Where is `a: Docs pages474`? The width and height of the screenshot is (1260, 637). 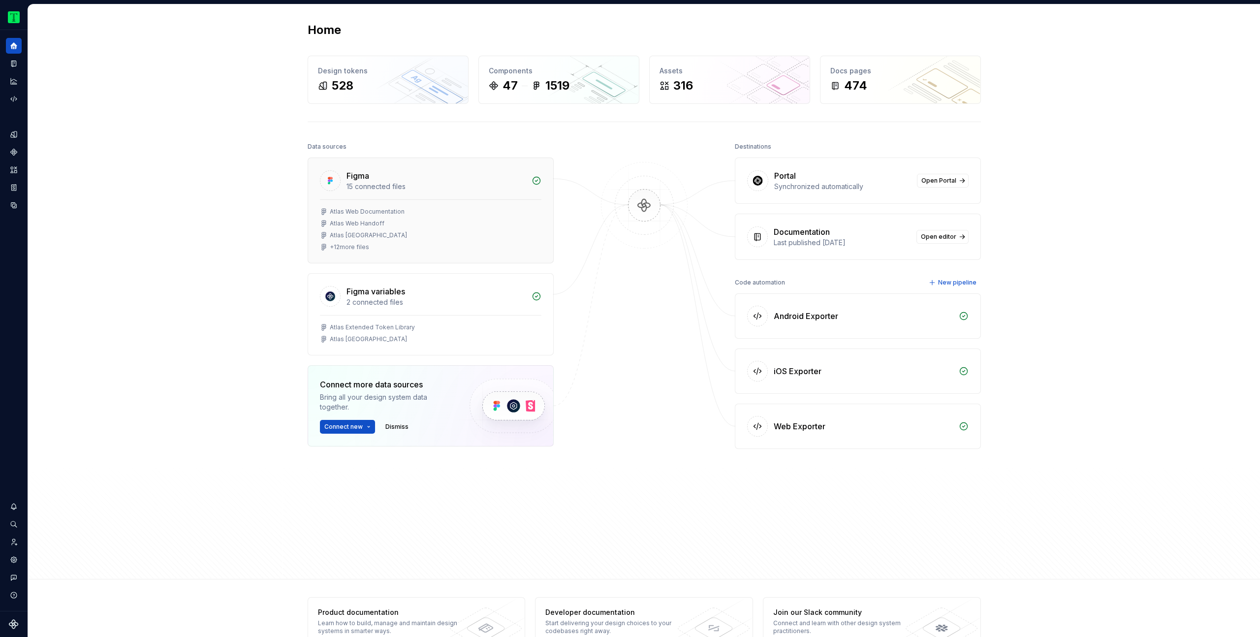 a: Docs pages474 is located at coordinates (900, 80).